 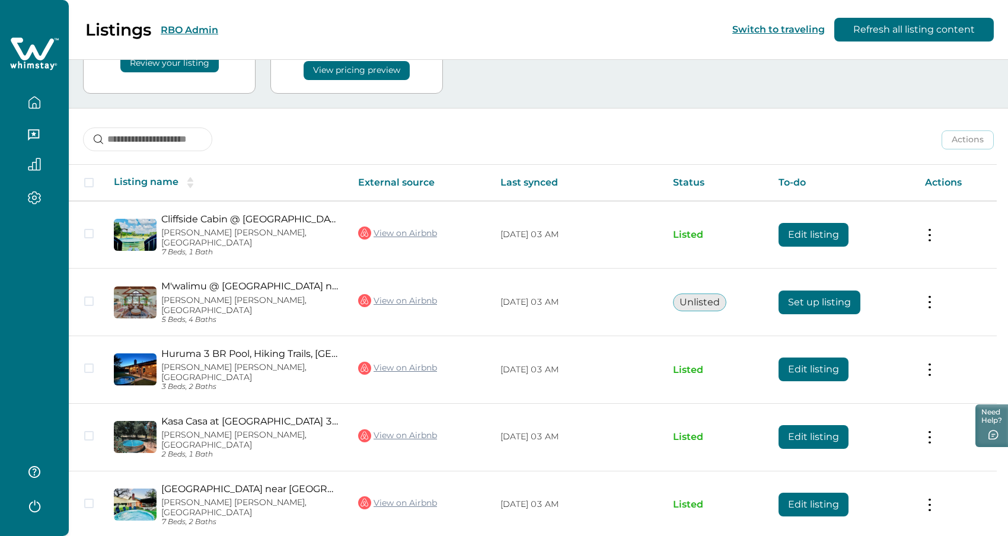 I want to click on th: Status, so click(x=716, y=183).